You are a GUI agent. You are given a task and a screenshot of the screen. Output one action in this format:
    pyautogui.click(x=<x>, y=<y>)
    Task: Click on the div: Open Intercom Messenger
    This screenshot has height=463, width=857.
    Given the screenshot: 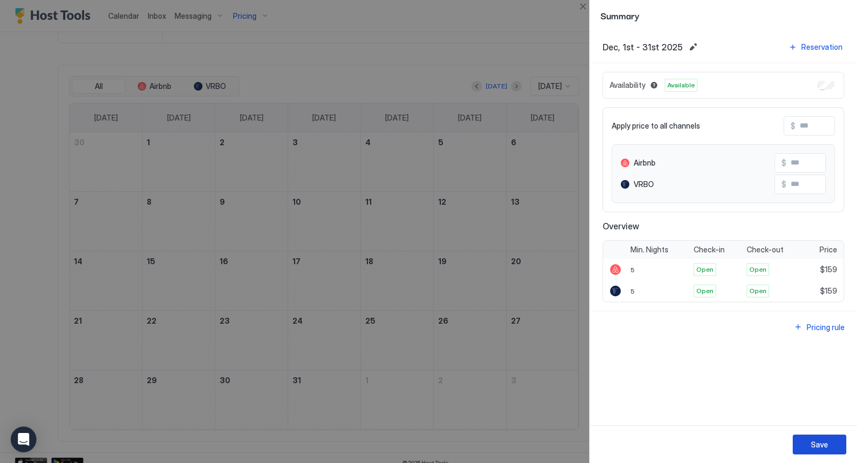 What is the action you would take?
    pyautogui.click(x=24, y=439)
    